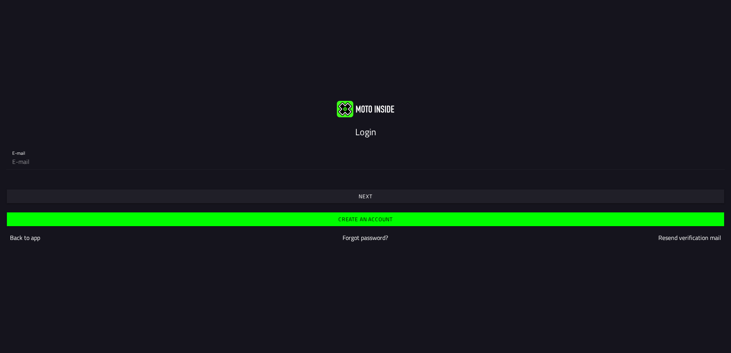 This screenshot has width=731, height=353. Describe the element at coordinates (25, 238) in the screenshot. I see `a: Back to app` at that location.